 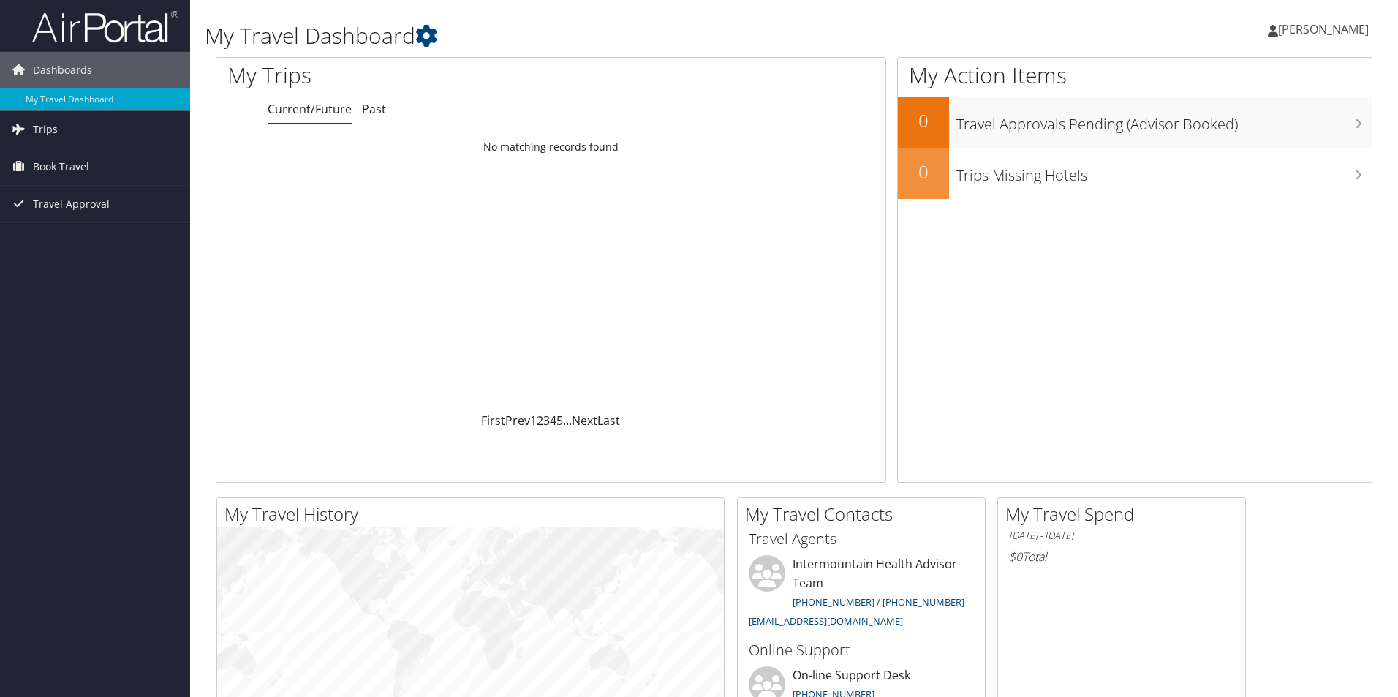 I want to click on a: 0Trips Missing Hotels, so click(x=1134, y=173).